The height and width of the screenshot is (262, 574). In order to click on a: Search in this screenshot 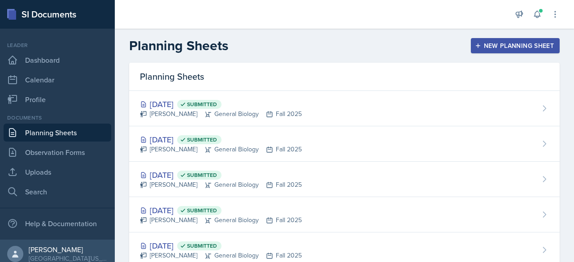, I will do `click(57, 192)`.